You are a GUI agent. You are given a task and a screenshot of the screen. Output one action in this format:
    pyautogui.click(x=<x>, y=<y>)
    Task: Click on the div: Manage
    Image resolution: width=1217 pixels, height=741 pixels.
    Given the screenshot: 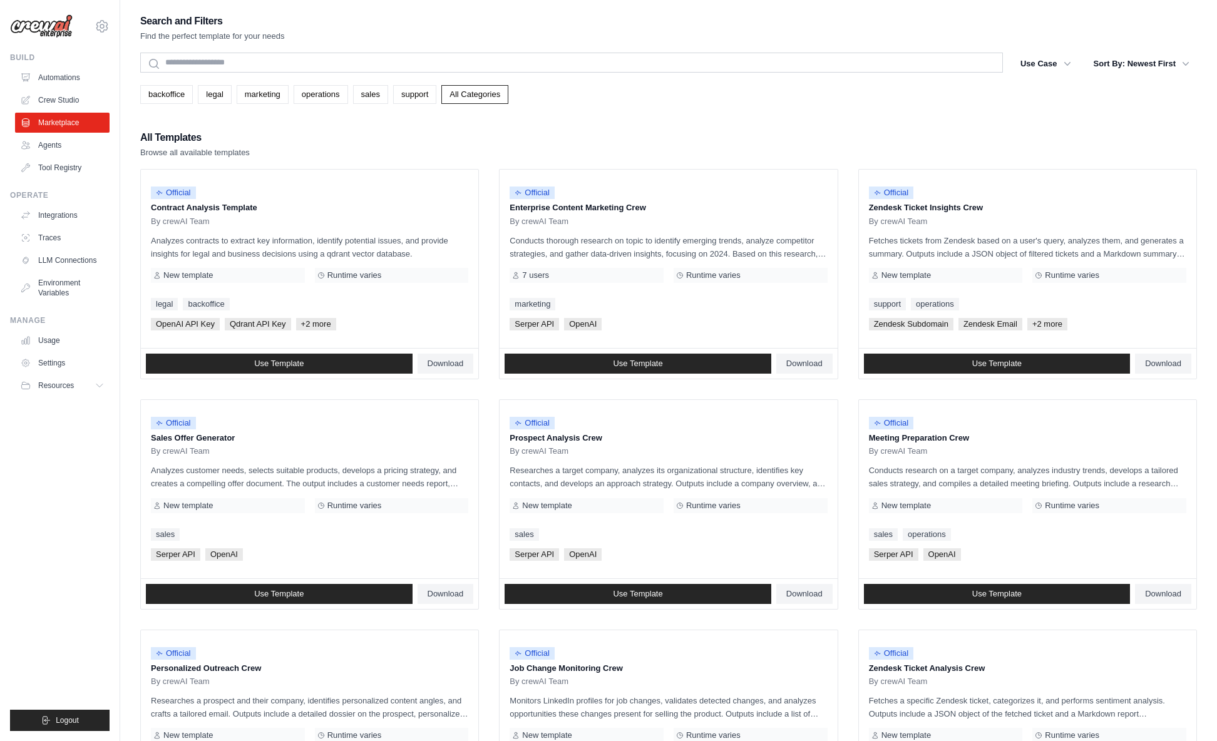 What is the action you would take?
    pyautogui.click(x=59, y=321)
    